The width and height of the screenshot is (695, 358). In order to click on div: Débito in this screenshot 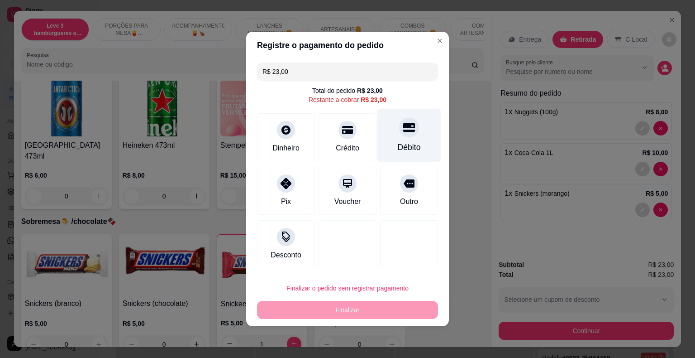, I will do `click(409, 147)`.